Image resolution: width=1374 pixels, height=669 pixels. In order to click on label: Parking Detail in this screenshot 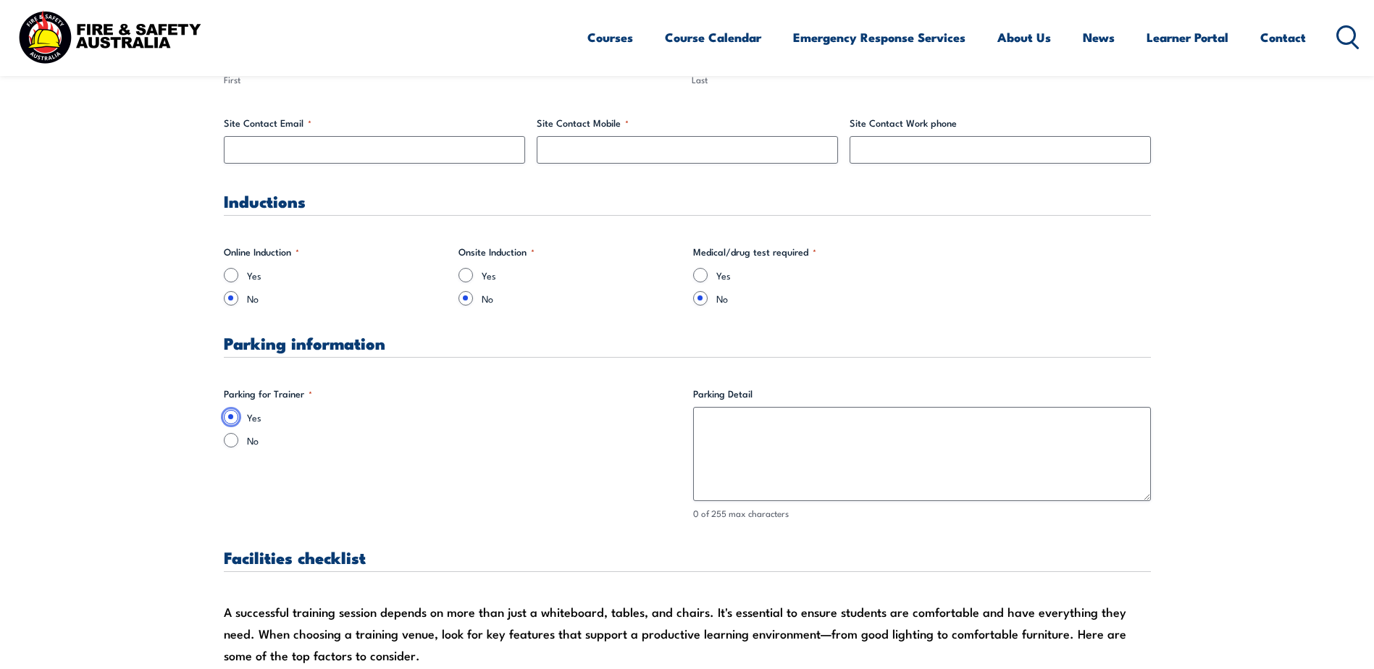, I will do `click(922, 394)`.